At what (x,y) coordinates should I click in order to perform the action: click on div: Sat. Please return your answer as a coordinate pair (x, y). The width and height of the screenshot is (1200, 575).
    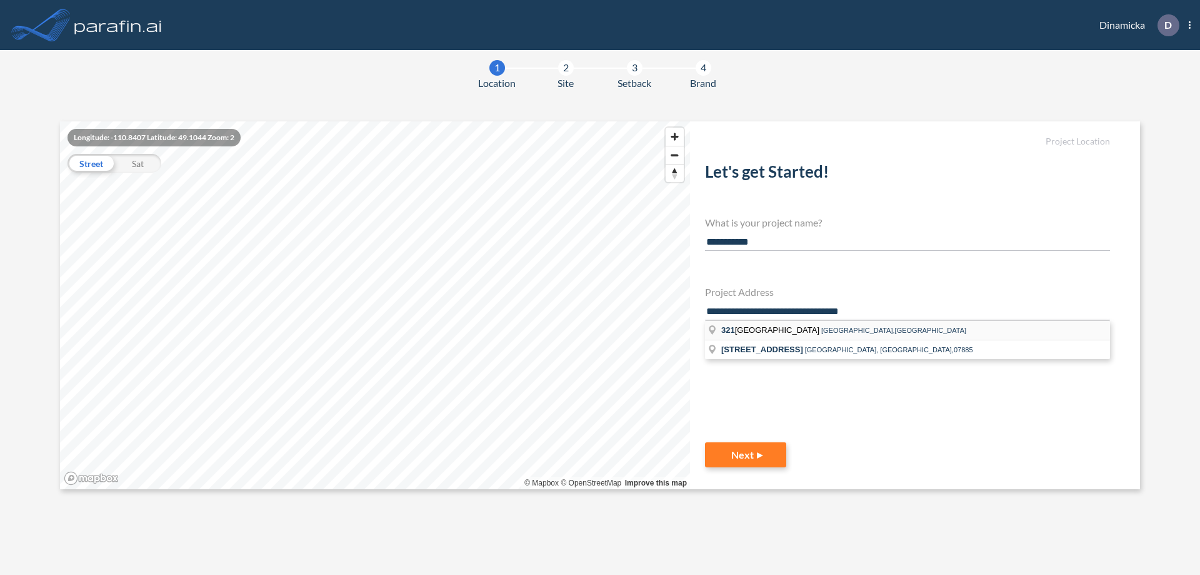
    Looking at the image, I should click on (138, 163).